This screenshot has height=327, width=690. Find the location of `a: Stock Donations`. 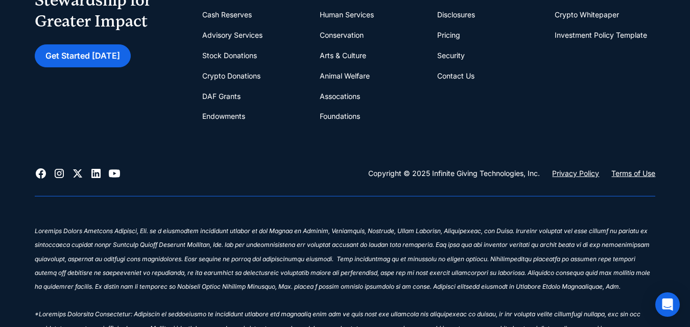

a: Stock Donations is located at coordinates (229, 56).